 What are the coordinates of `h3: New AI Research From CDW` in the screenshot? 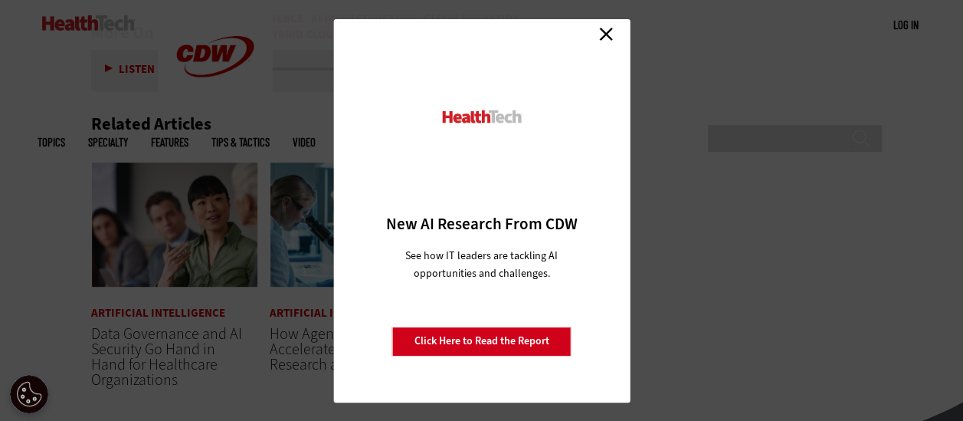 It's located at (481, 224).